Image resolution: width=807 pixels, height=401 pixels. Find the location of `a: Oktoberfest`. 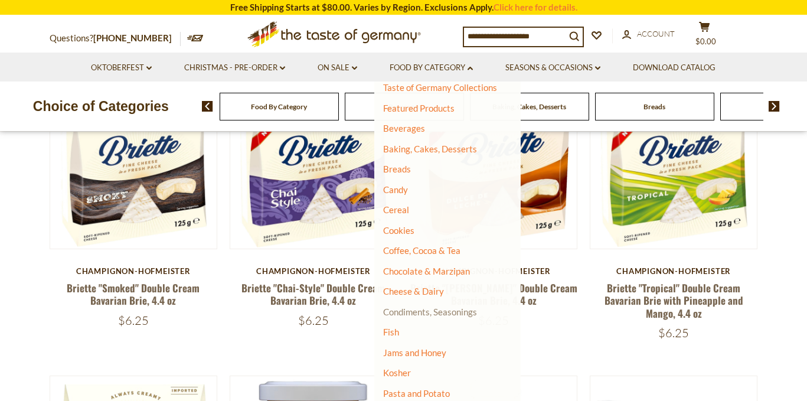

a: Oktoberfest is located at coordinates (121, 68).